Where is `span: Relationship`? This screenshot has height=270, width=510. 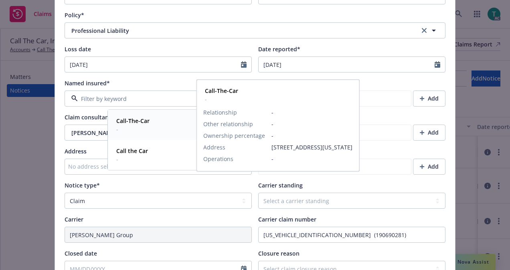
span: Relationship is located at coordinates (220, 112).